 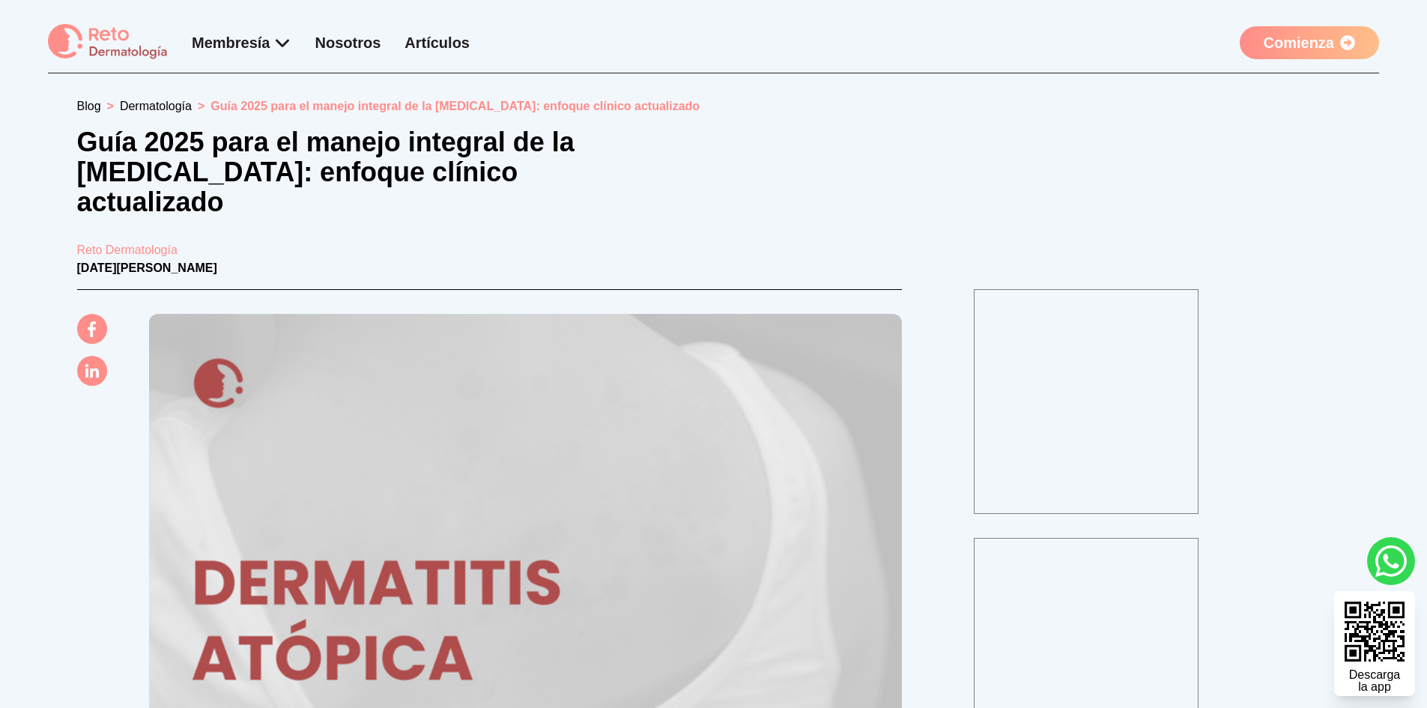 I want to click on a: Reto Dermatología, so click(x=714, y=250).